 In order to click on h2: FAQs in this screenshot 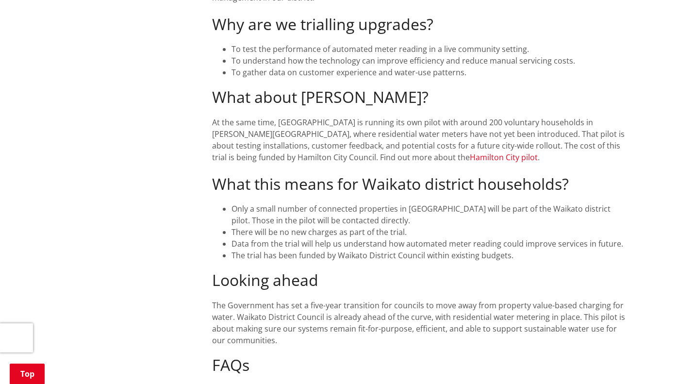, I will do `click(419, 365)`.